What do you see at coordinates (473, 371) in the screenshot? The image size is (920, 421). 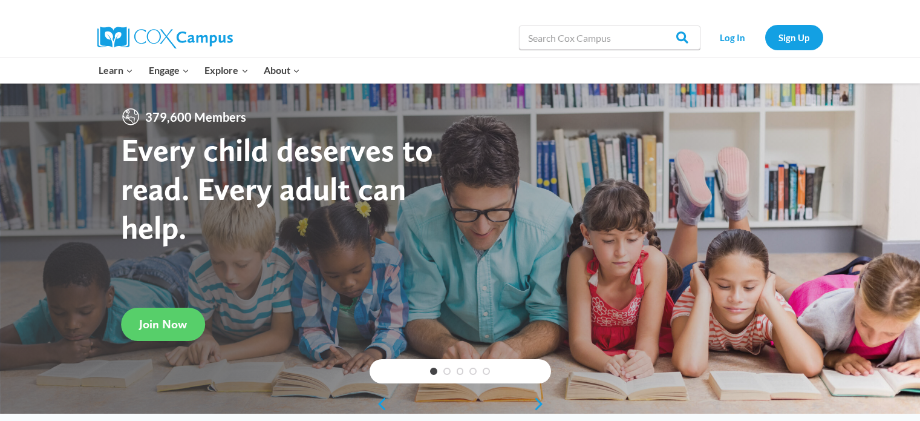 I see `a: 4` at bounding box center [473, 371].